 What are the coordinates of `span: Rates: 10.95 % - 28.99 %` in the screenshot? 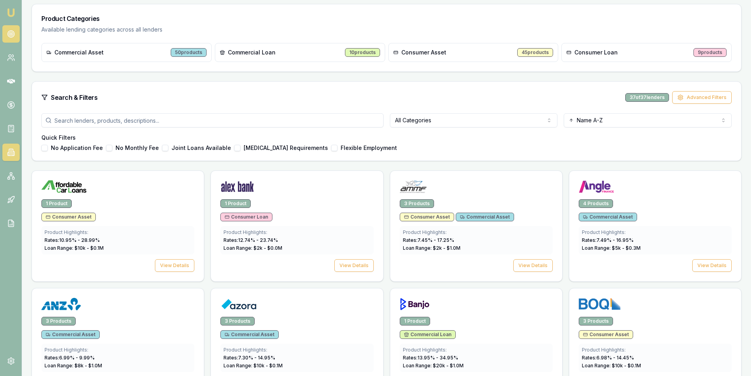 It's located at (72, 240).